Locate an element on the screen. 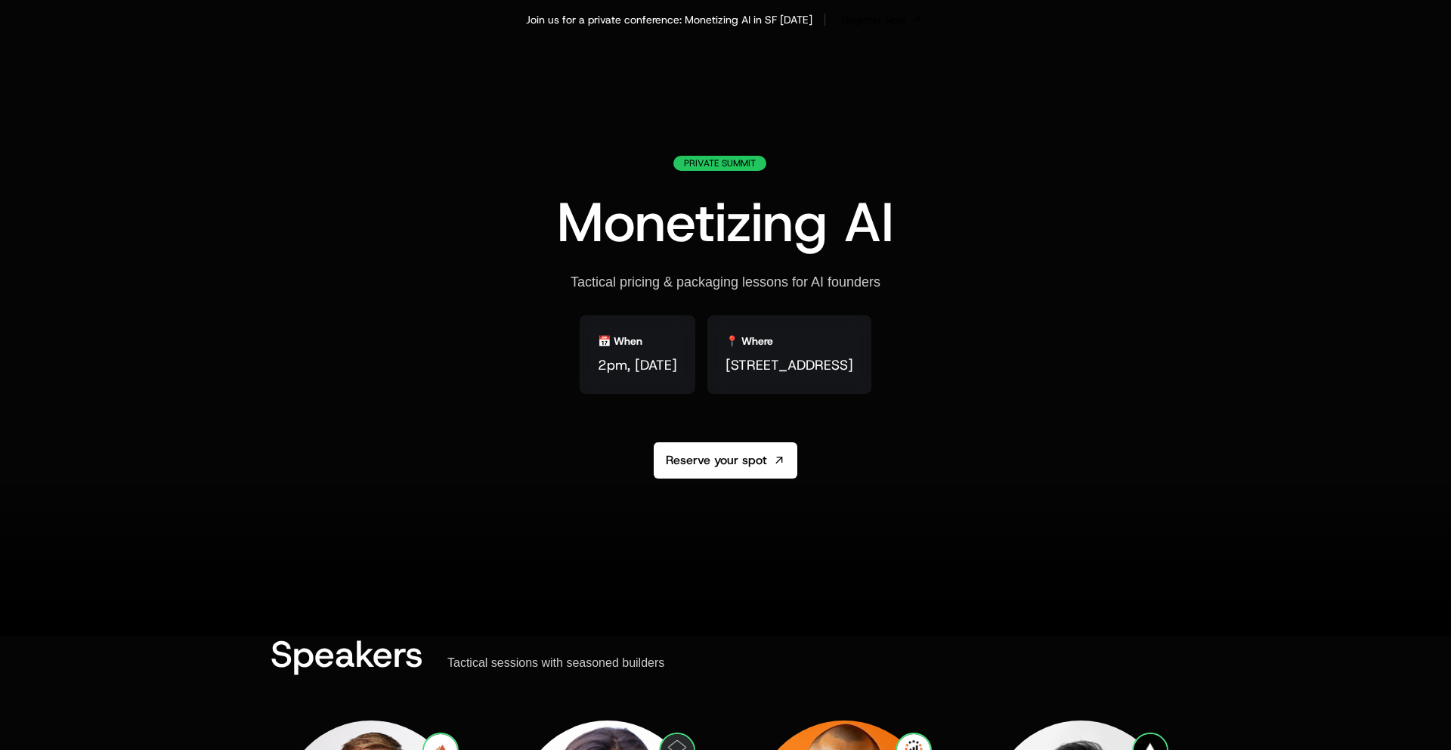 The height and width of the screenshot is (750, 1451). div: Tactical pricing & packaging lessons for AI founders is located at coordinates (725, 282).